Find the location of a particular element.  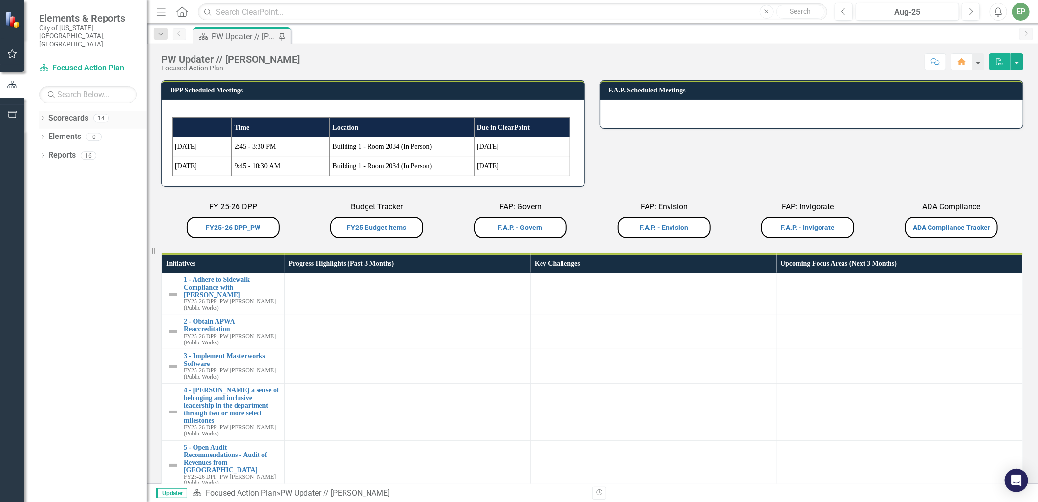

p: FAP: Invigorate is located at coordinates (808, 208).